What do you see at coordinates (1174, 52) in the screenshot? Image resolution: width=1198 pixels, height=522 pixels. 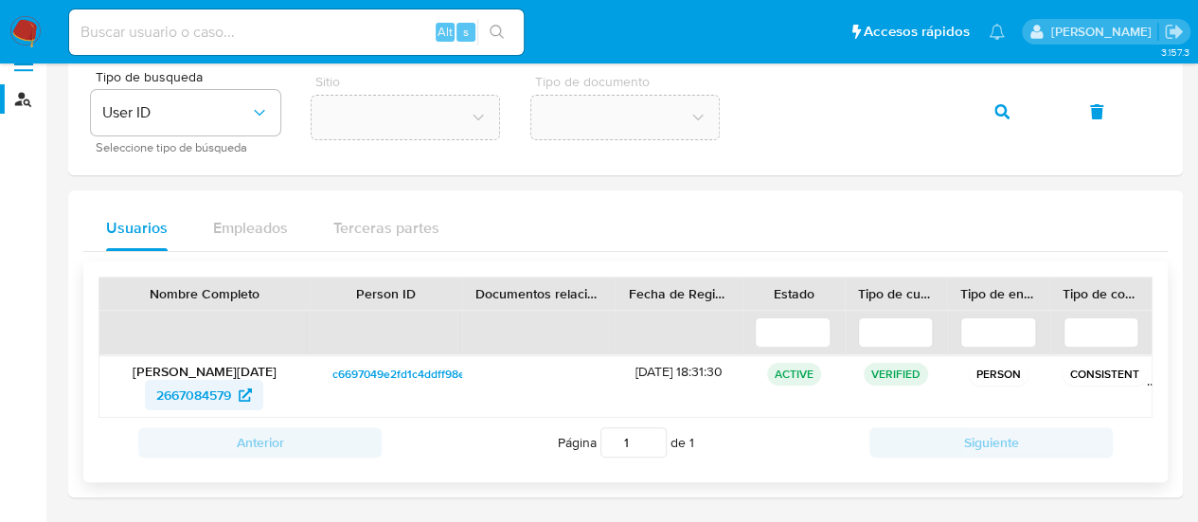 I see `span: 3.157.3` at bounding box center [1174, 52].